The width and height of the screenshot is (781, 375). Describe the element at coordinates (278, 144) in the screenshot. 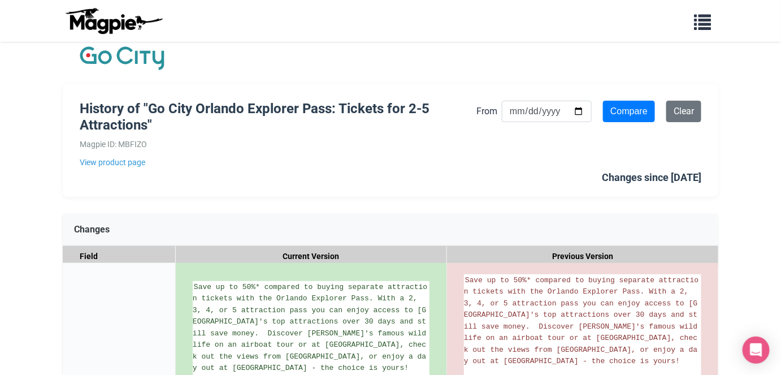

I see `div: Magpie ID: MBFIZO` at that location.